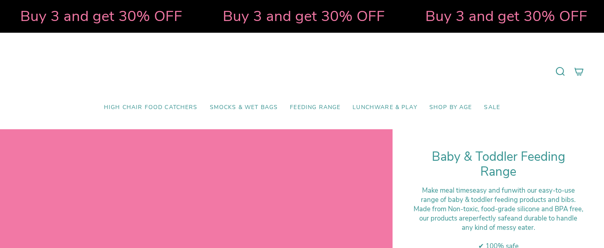 Image resolution: width=604 pixels, height=248 pixels. I want to click on strong: perfectly safe, so click(489, 218).